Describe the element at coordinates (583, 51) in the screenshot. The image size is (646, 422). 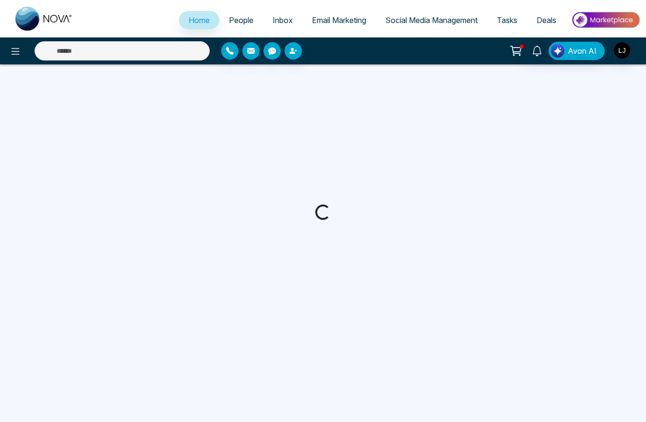
I see `span: Avon AI` at that location.